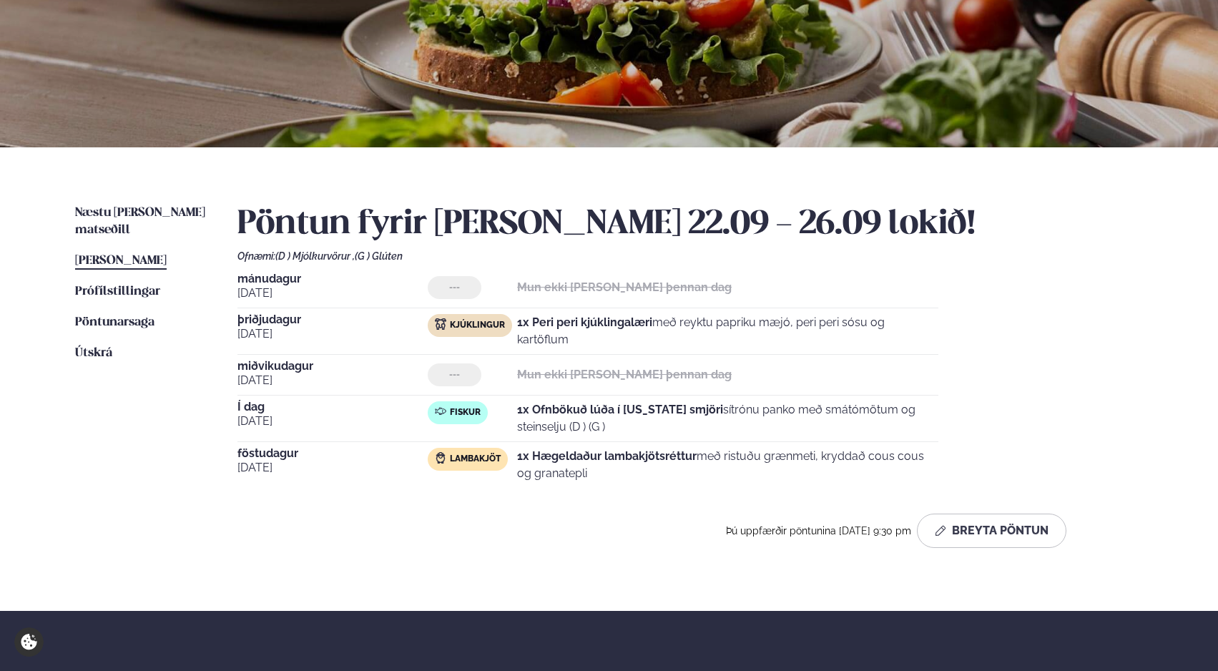 The width and height of the screenshot is (1218, 671). I want to click on span: miðvikudagur, so click(333, 366).